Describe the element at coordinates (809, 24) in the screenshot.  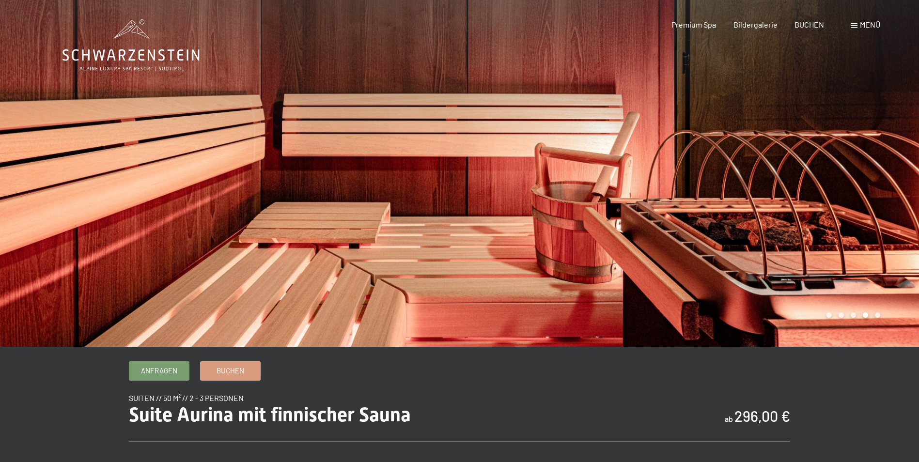
I see `a: BUCHEN` at that location.